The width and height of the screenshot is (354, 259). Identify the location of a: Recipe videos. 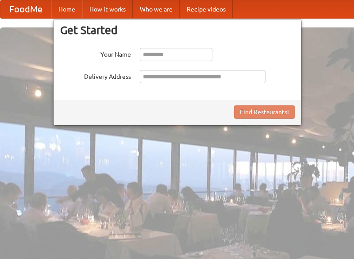
(206, 9).